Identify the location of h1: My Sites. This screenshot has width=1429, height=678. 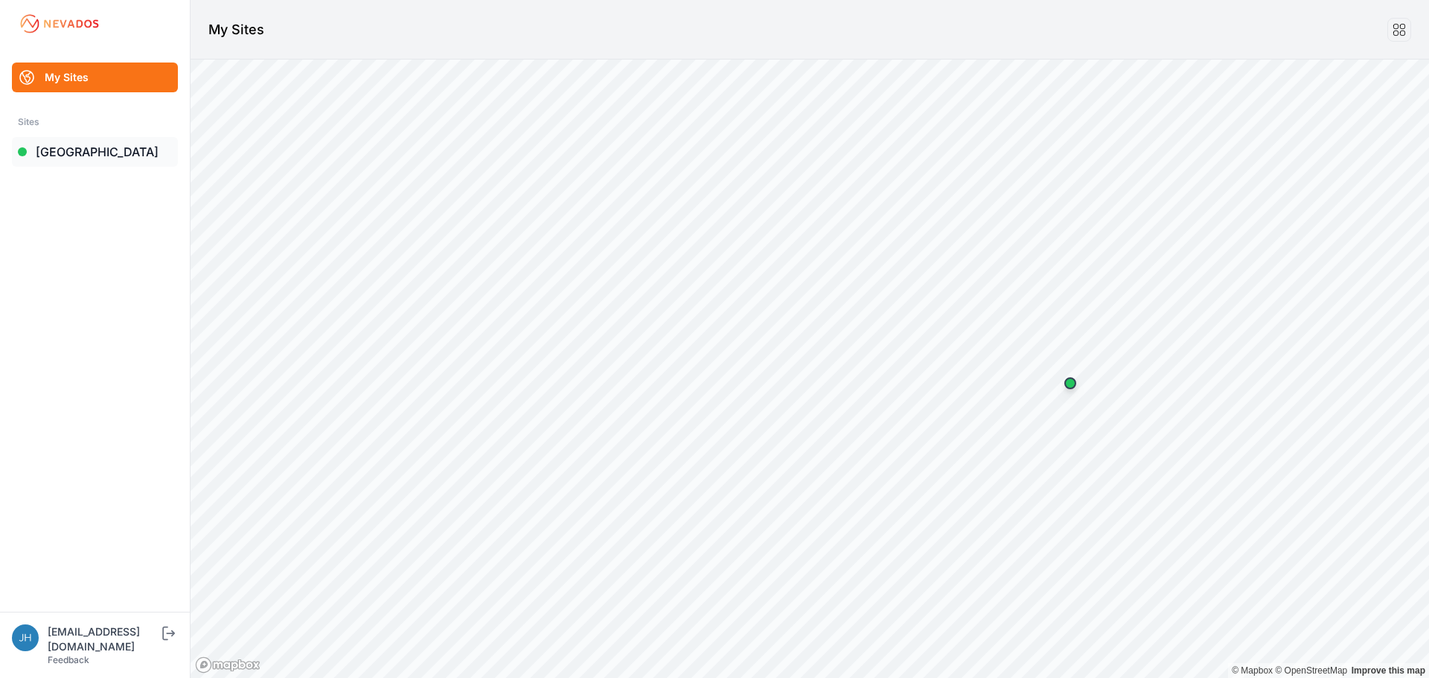
(236, 30).